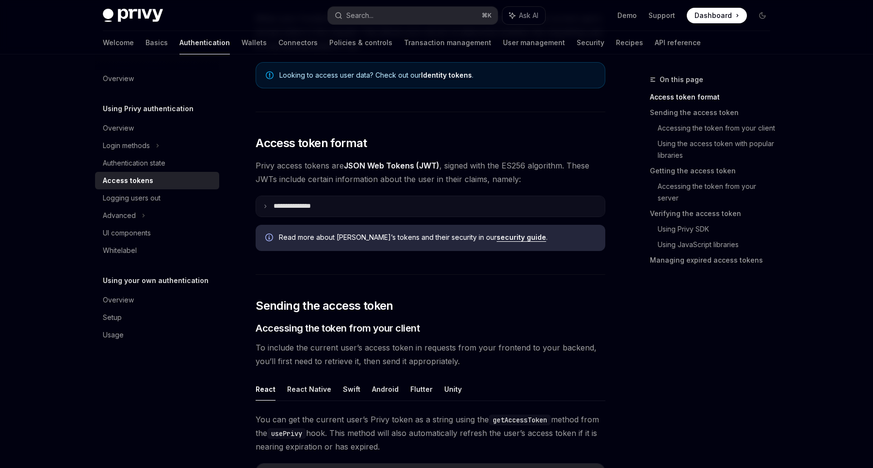  I want to click on button: Flutter, so click(421, 388).